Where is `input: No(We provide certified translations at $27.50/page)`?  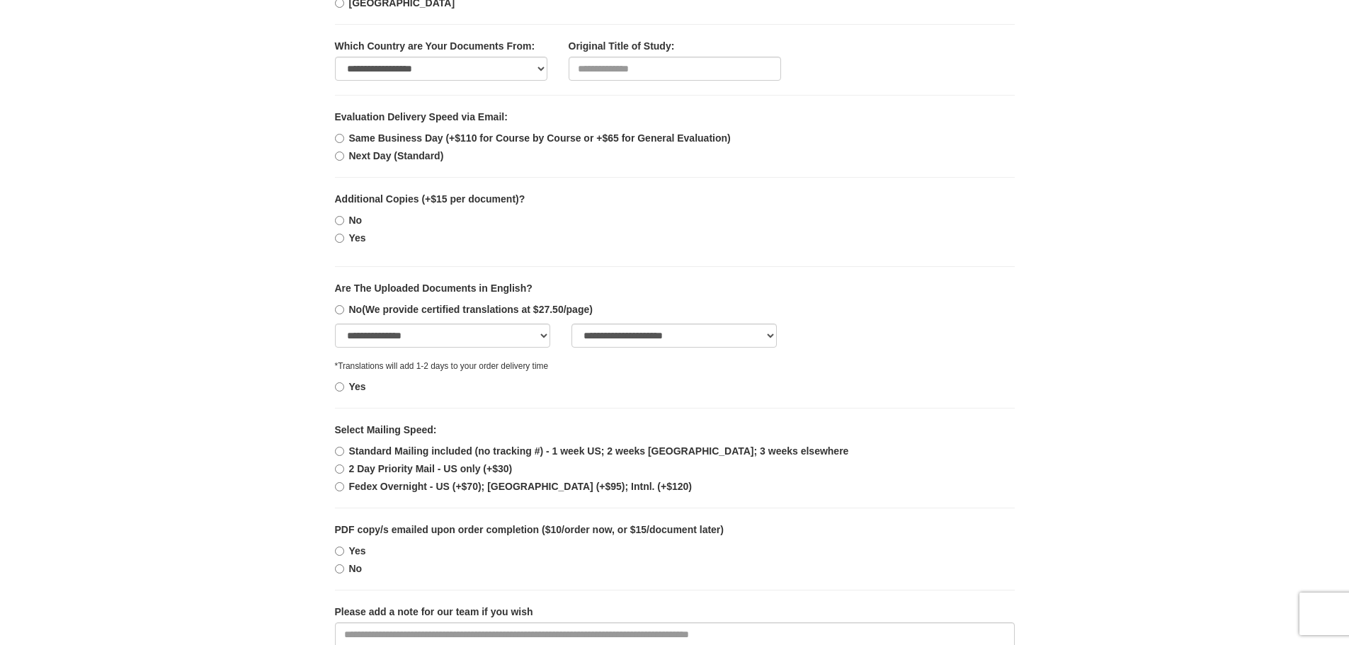 input: No(We provide certified translations at $27.50/page) is located at coordinates (339, 309).